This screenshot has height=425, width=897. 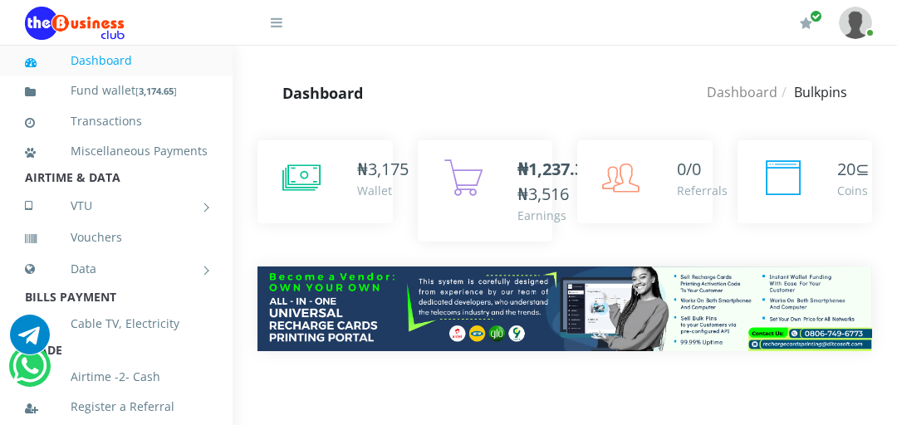 What do you see at coordinates (558, 181) in the screenshot?
I see `span: /₦3,516` at bounding box center [558, 181].